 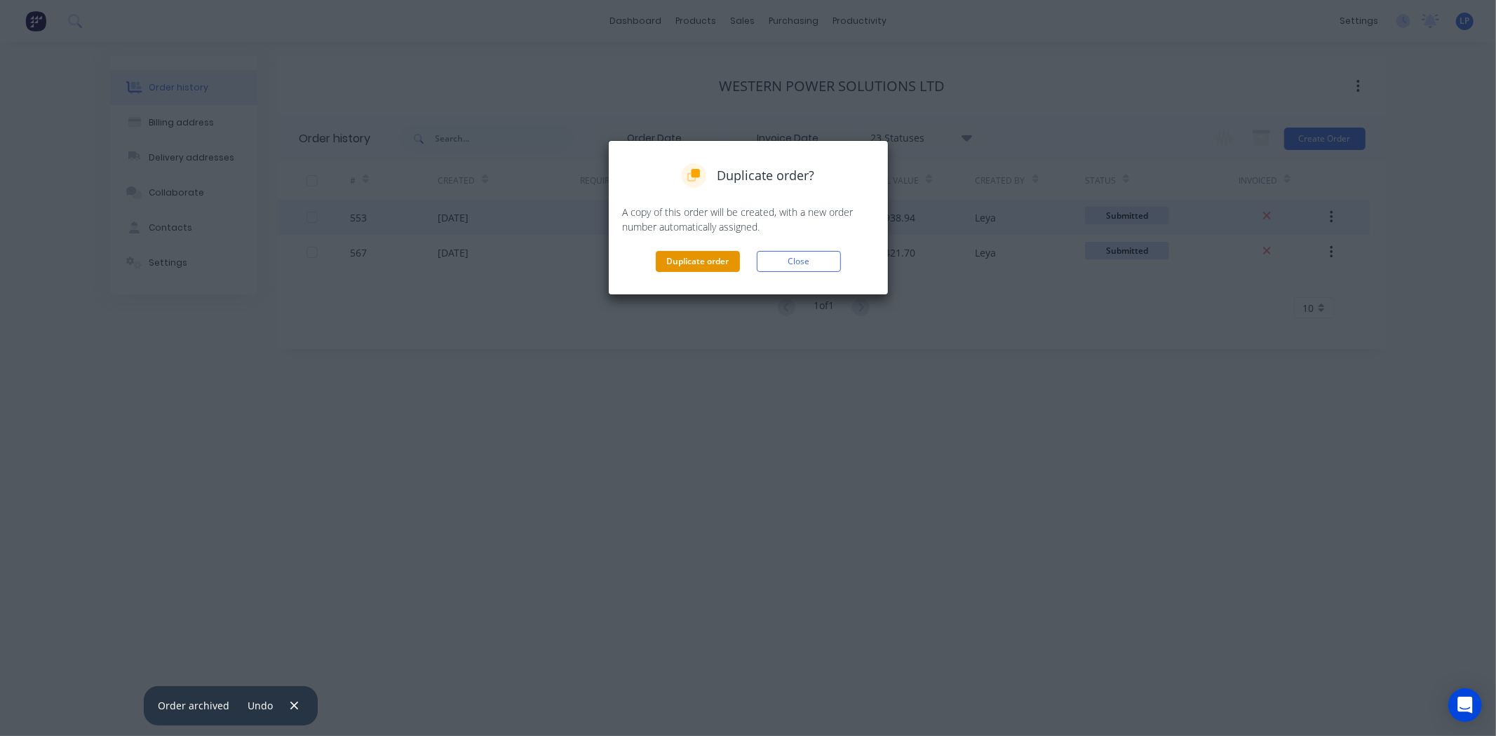 I want to click on button: Close, so click(x=799, y=262).